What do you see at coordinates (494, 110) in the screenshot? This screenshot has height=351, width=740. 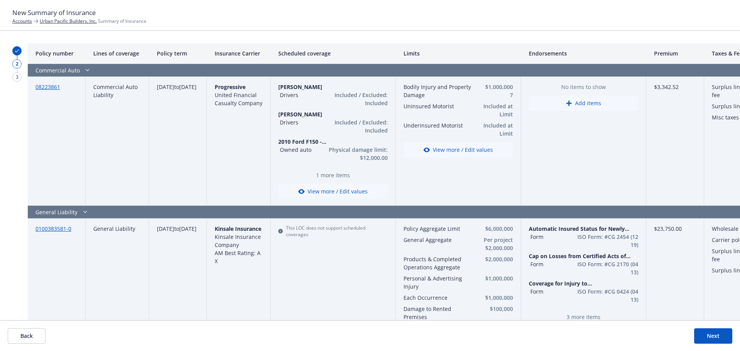 I see `span: Included at Limit` at bounding box center [494, 110].